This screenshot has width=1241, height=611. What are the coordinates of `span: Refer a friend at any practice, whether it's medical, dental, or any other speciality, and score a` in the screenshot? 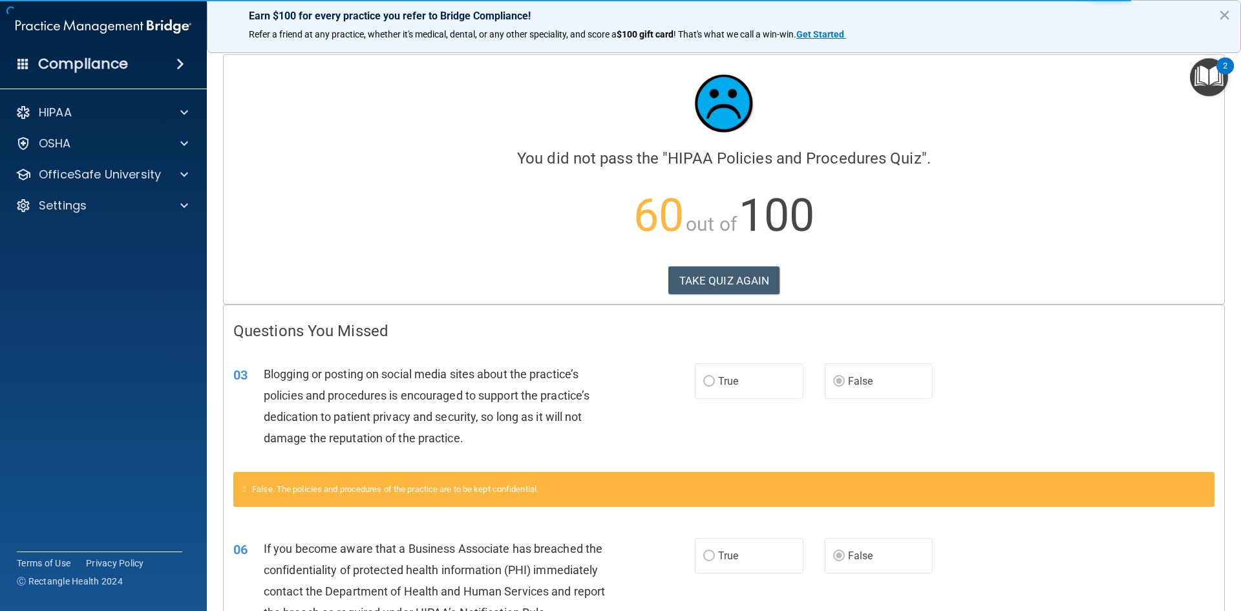 It's located at (432, 34).